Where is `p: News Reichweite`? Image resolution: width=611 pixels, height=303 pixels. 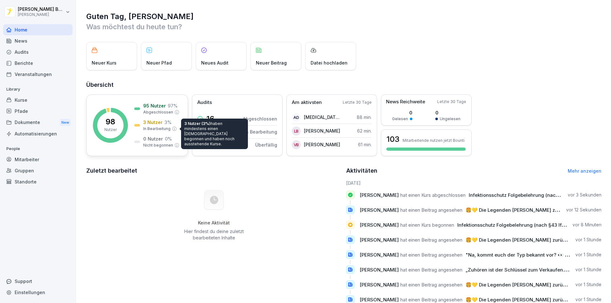
p: News Reichweite is located at coordinates (405, 102).